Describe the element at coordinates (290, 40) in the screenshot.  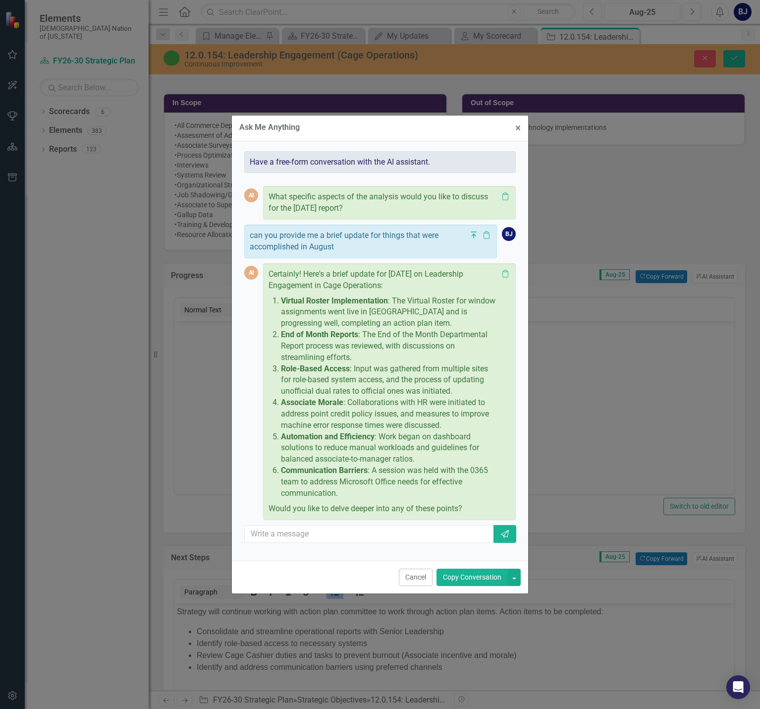
I see `li: Identify role-based access to necessary systems` at that location.